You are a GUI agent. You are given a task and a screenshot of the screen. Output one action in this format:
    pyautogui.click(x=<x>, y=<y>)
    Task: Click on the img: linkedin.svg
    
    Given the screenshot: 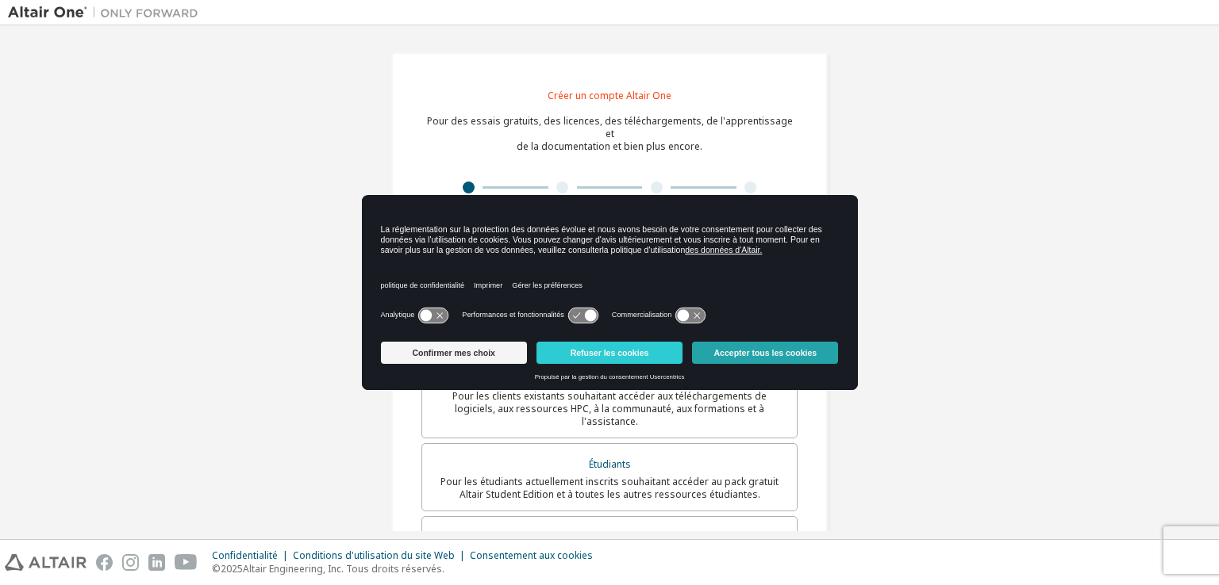 What is the action you would take?
    pyautogui.click(x=156, y=562)
    